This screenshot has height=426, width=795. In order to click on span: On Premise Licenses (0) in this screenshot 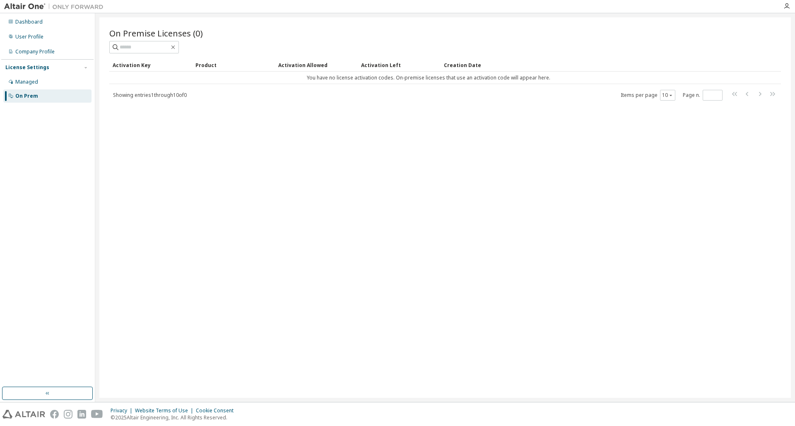, I will do `click(156, 33)`.